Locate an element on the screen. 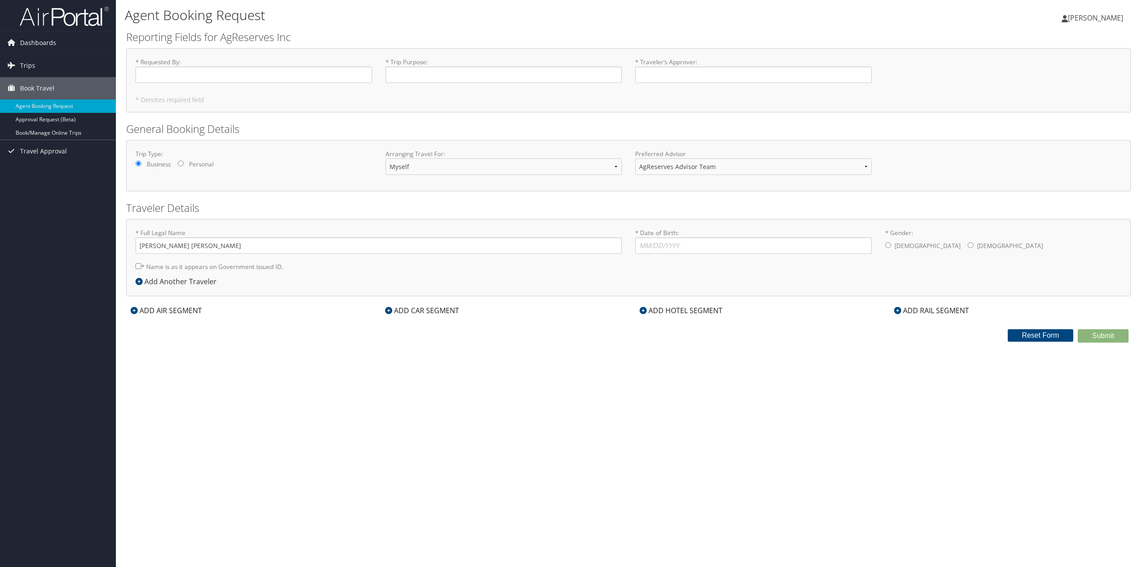 The height and width of the screenshot is (567, 1141). label: * Requested By : is located at coordinates (254, 70).